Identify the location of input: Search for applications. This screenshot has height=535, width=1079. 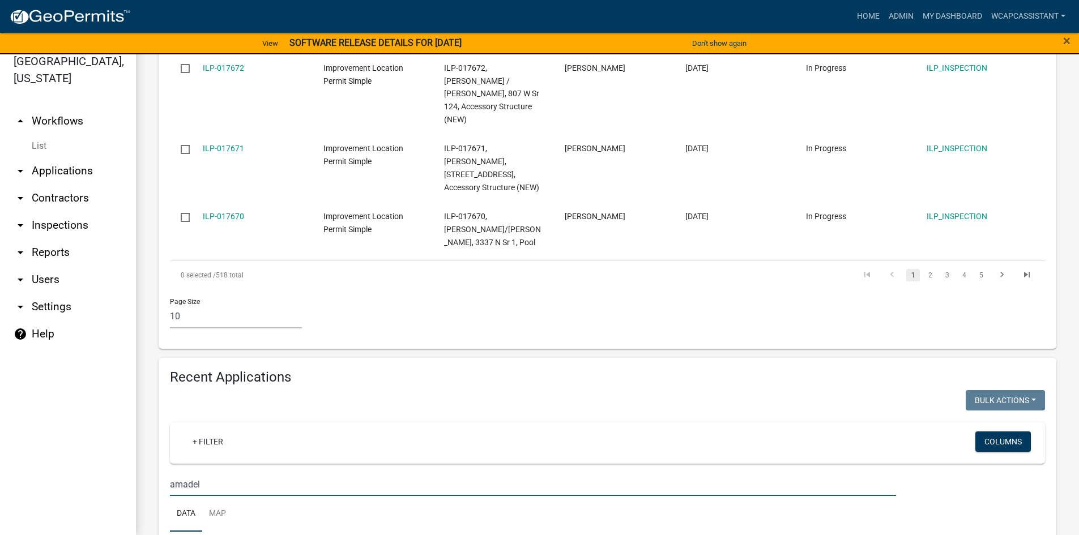
(533, 484).